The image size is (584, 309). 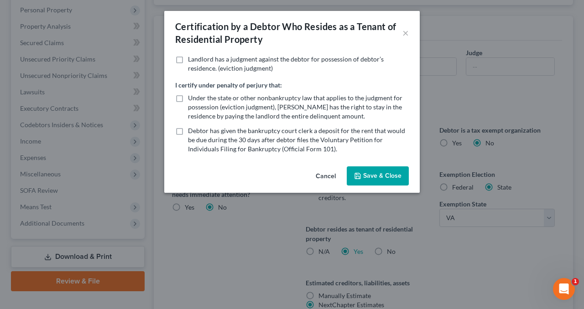 I want to click on span: Landlord has a judgment against the debtor for possession of debtor’s residence. (eviction judgment), so click(x=285, y=63).